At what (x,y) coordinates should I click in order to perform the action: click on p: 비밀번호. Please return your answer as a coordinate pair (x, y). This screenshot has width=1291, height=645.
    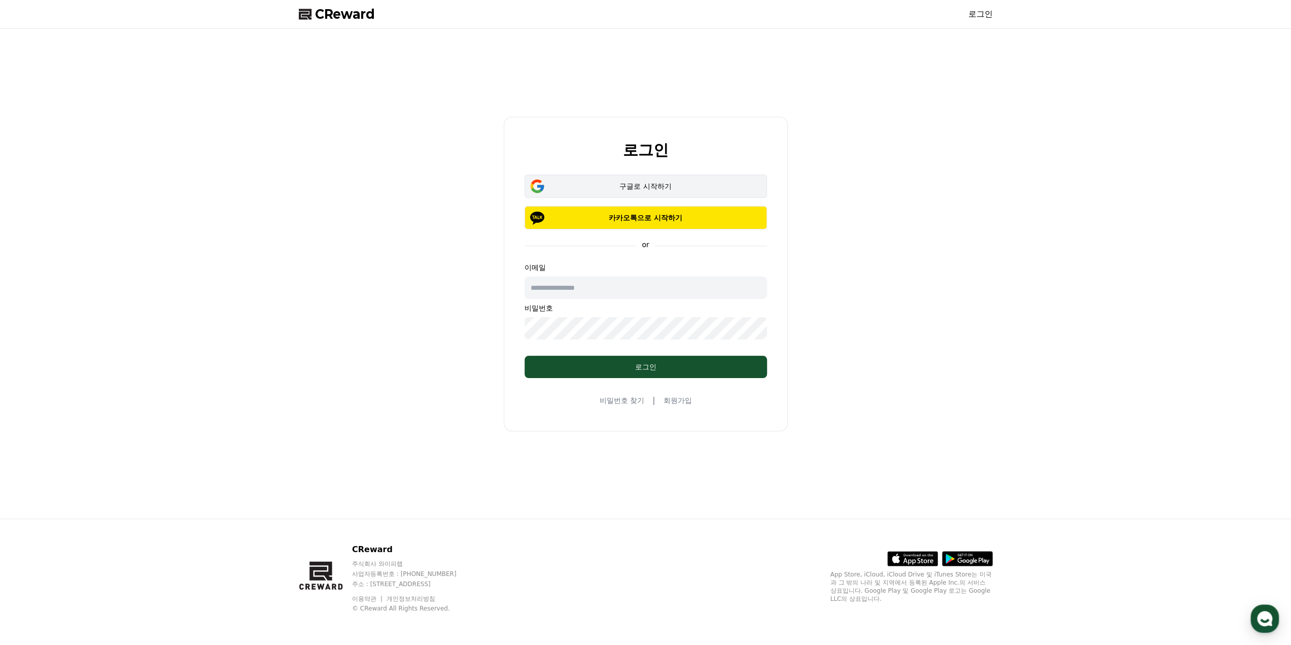
    Looking at the image, I should click on (646, 308).